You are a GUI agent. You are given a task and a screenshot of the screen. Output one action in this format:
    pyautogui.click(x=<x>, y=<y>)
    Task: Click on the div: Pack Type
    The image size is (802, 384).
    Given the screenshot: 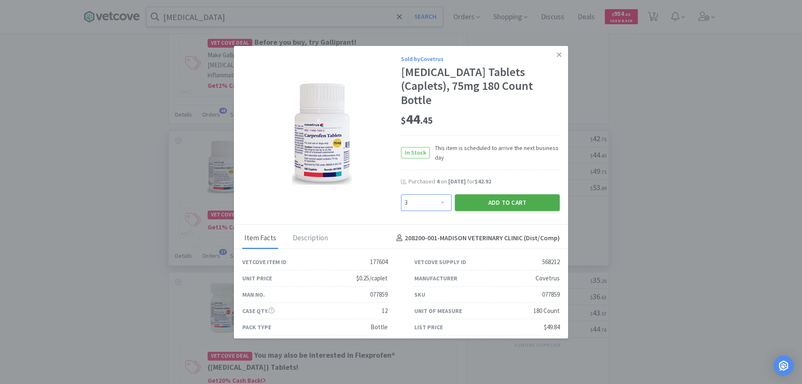 What is the action you would take?
    pyautogui.click(x=256, y=327)
    